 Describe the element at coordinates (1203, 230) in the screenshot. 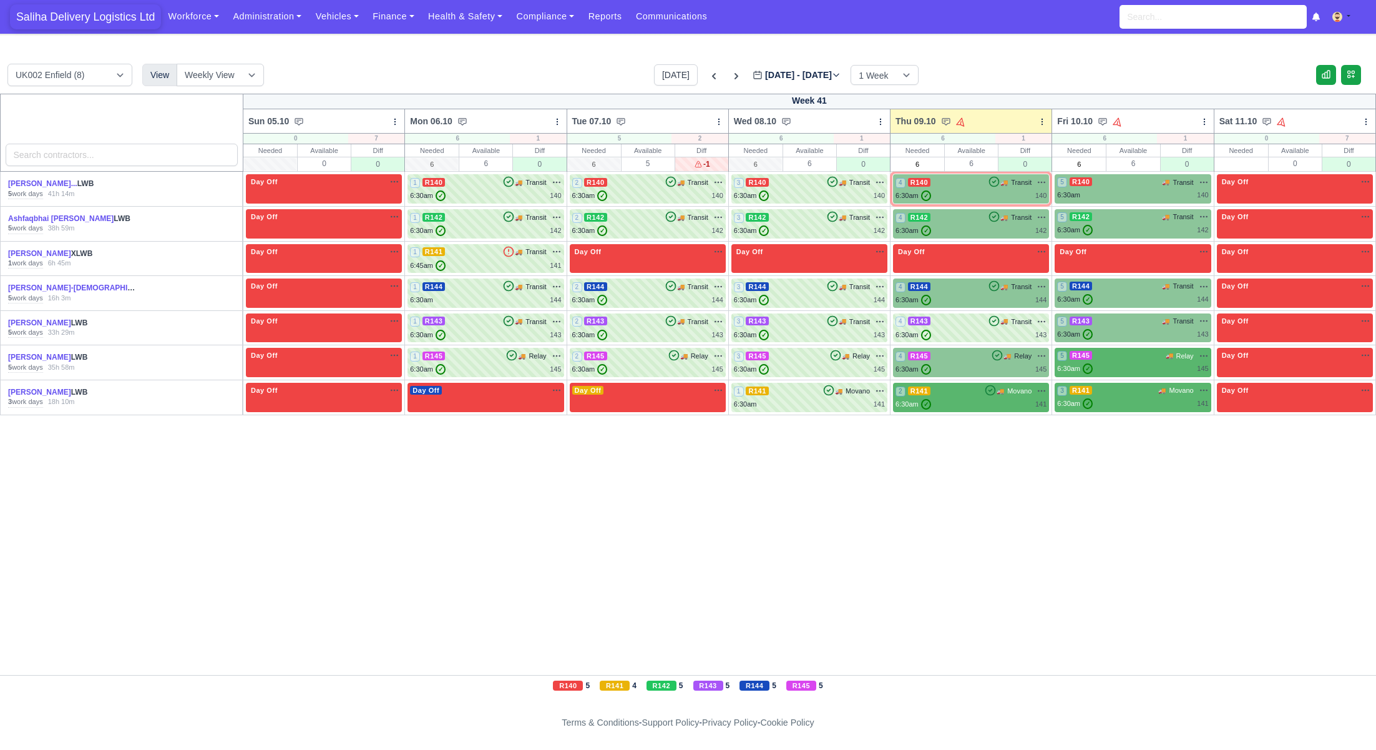

I see `div: 142` at that location.